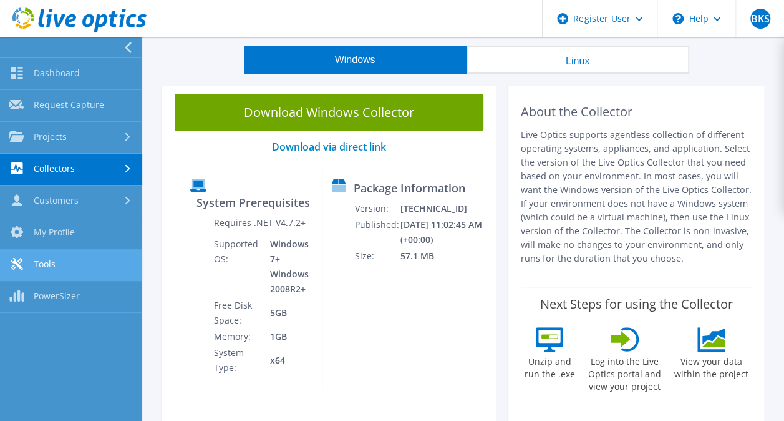  What do you see at coordinates (329, 112) in the screenshot?
I see `a: Download Windows Collector` at bounding box center [329, 112].